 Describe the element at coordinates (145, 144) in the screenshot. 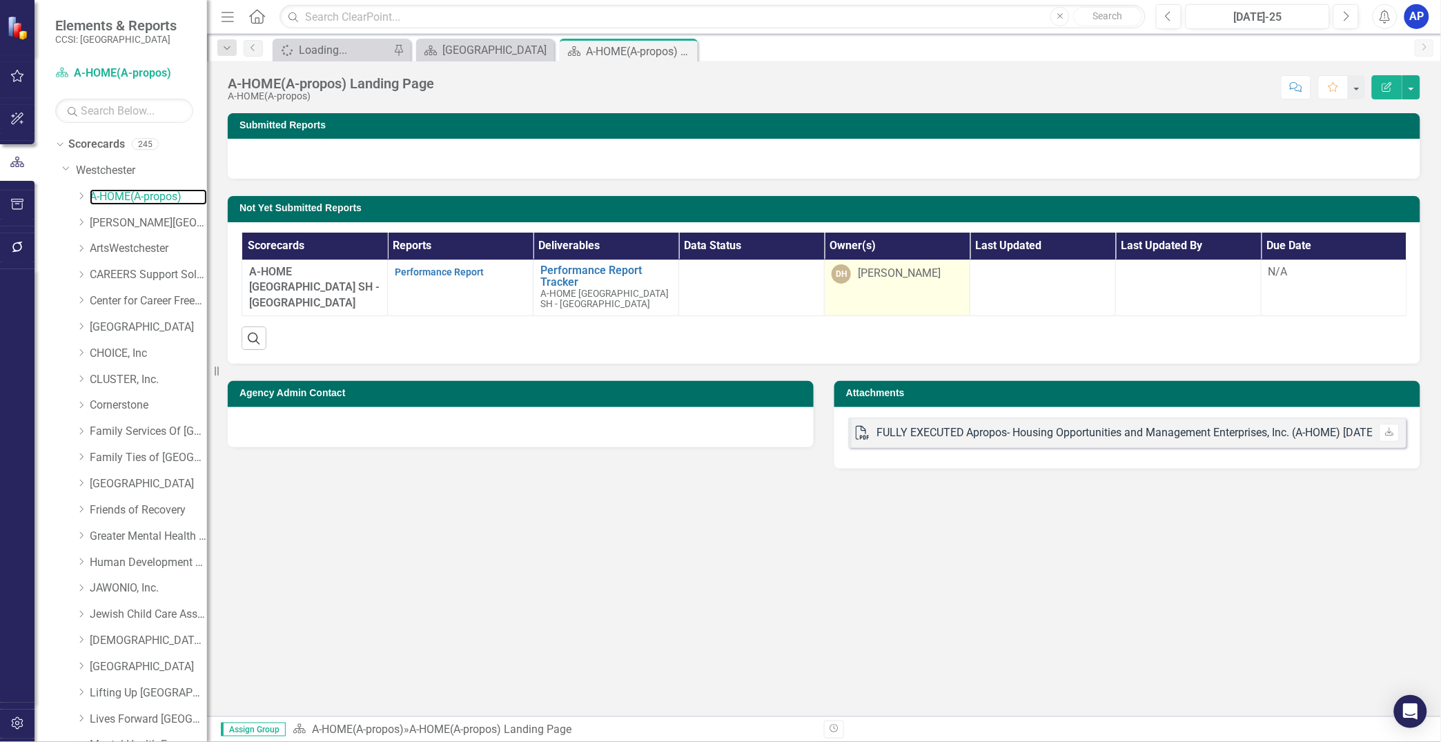

I see `div: 245` at that location.